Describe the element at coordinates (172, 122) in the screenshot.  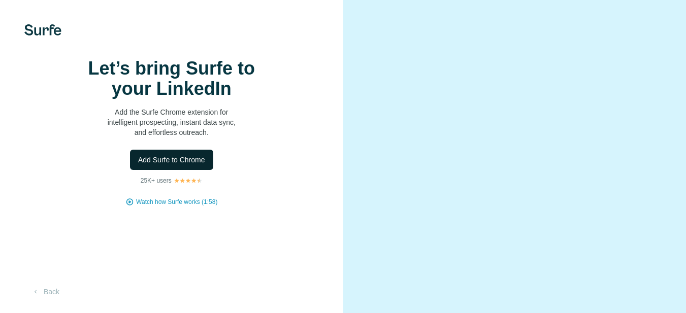
I see `p: Add the Surfe Chrome extension for intelligent prospecting, instant data sync, and effortless out...` at that location.